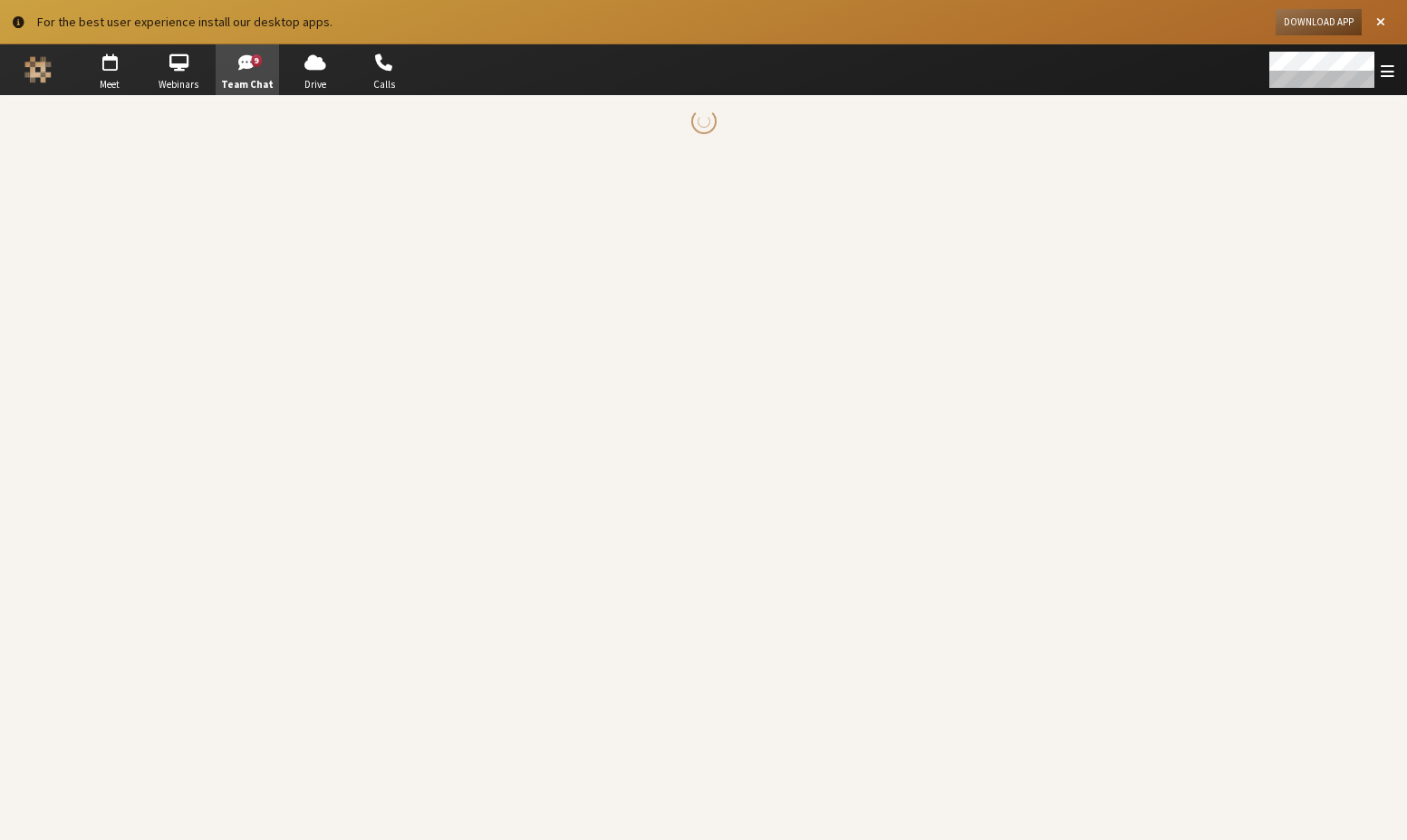 This screenshot has width=1407, height=840. I want to click on button: Download App, so click(1319, 22).